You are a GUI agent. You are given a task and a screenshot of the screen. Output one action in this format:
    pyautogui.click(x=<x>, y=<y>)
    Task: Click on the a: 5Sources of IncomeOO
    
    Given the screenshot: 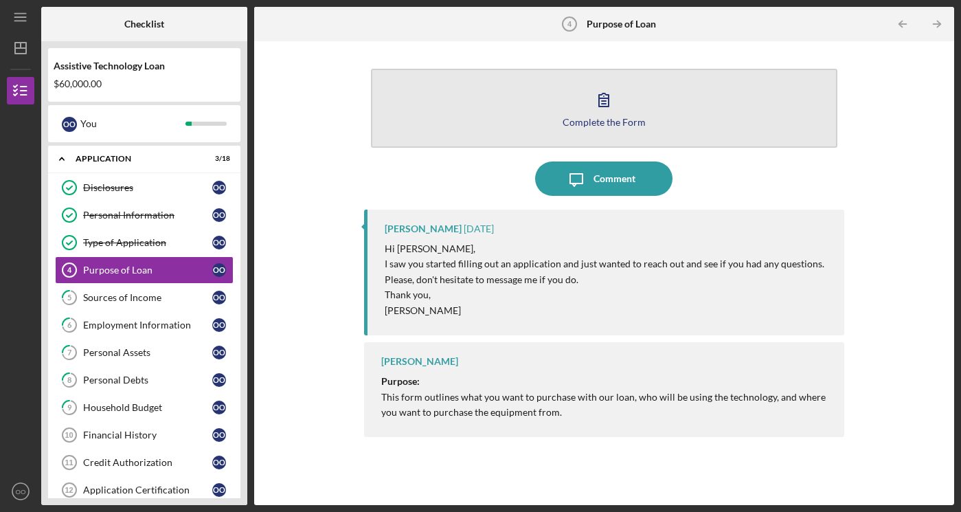 What is the action you would take?
    pyautogui.click(x=144, y=298)
    